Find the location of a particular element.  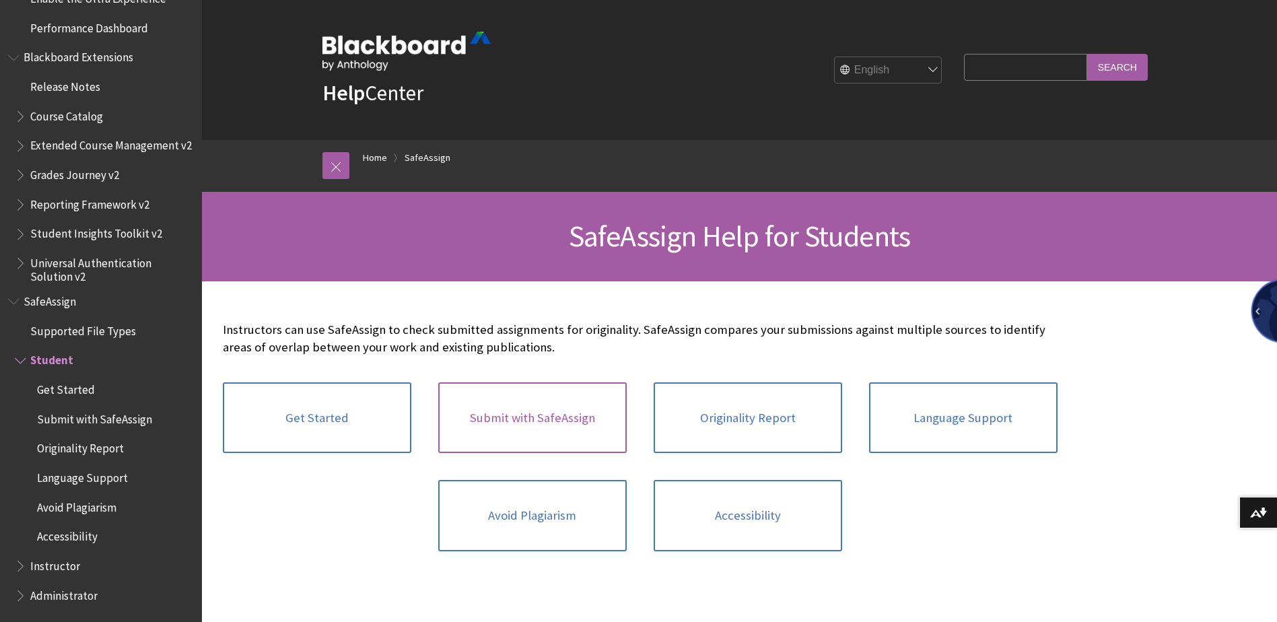

span: Universal Authentication Solution v2 is located at coordinates (111, 267).